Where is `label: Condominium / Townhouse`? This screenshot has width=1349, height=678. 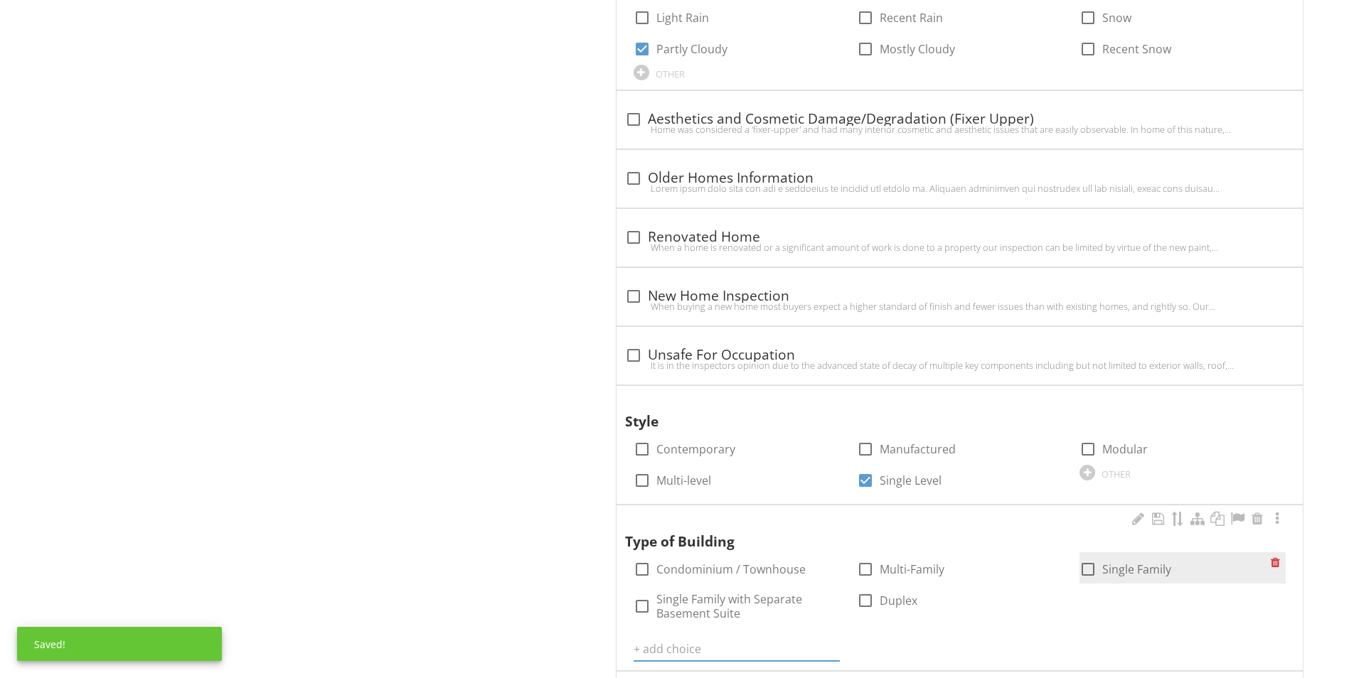 label: Condominium / Townhouse is located at coordinates (731, 570).